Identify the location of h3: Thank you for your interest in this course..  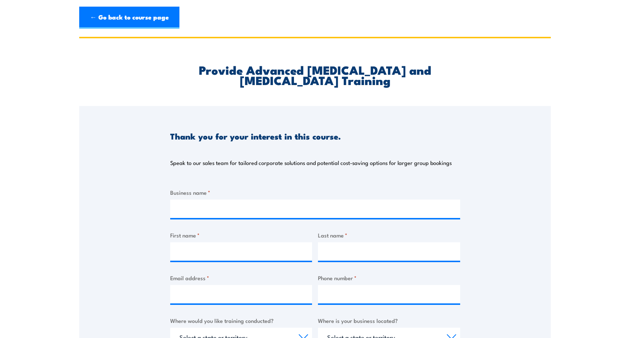
(255, 136).